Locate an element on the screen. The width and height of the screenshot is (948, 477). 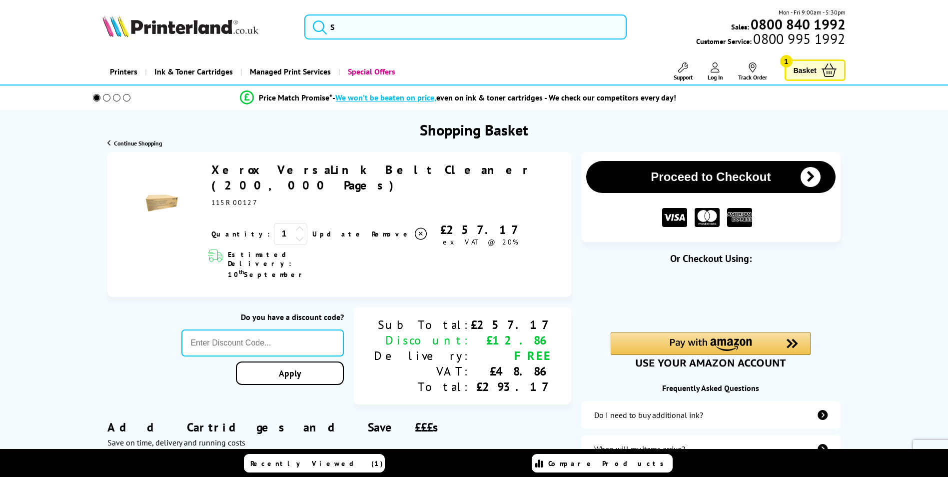
a: Basket 1 is located at coordinates (815, 70).